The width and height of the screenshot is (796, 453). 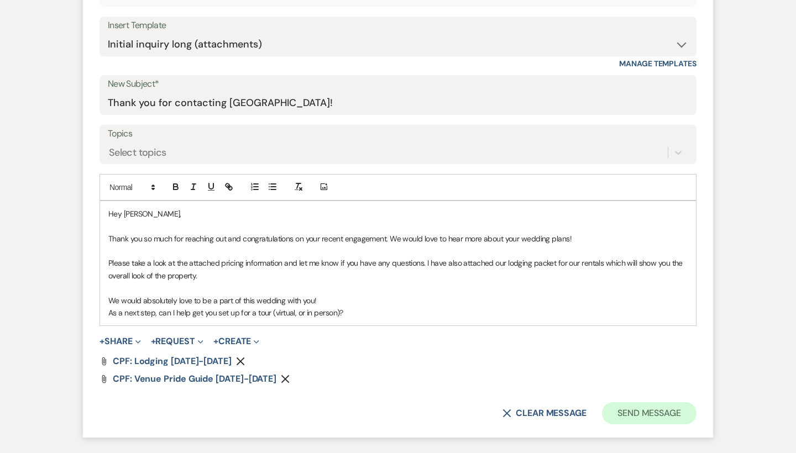 What do you see at coordinates (398, 269) in the screenshot?
I see `p: Please take a look at the attached pricing information and let me know if you have any questions....` at bounding box center [398, 269].